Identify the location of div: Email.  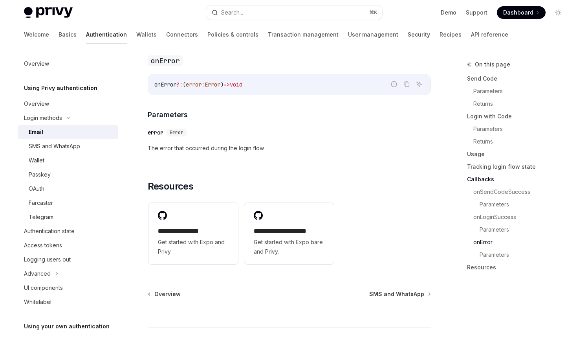
(36, 132).